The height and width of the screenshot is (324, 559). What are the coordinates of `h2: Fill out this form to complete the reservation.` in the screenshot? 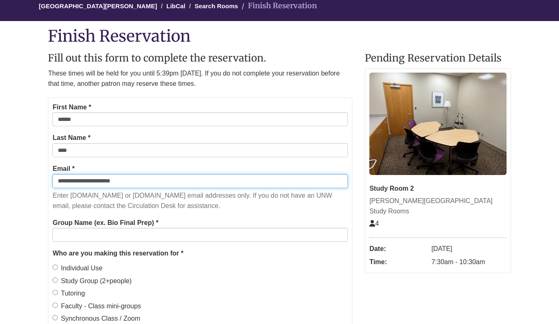 It's located at (200, 58).